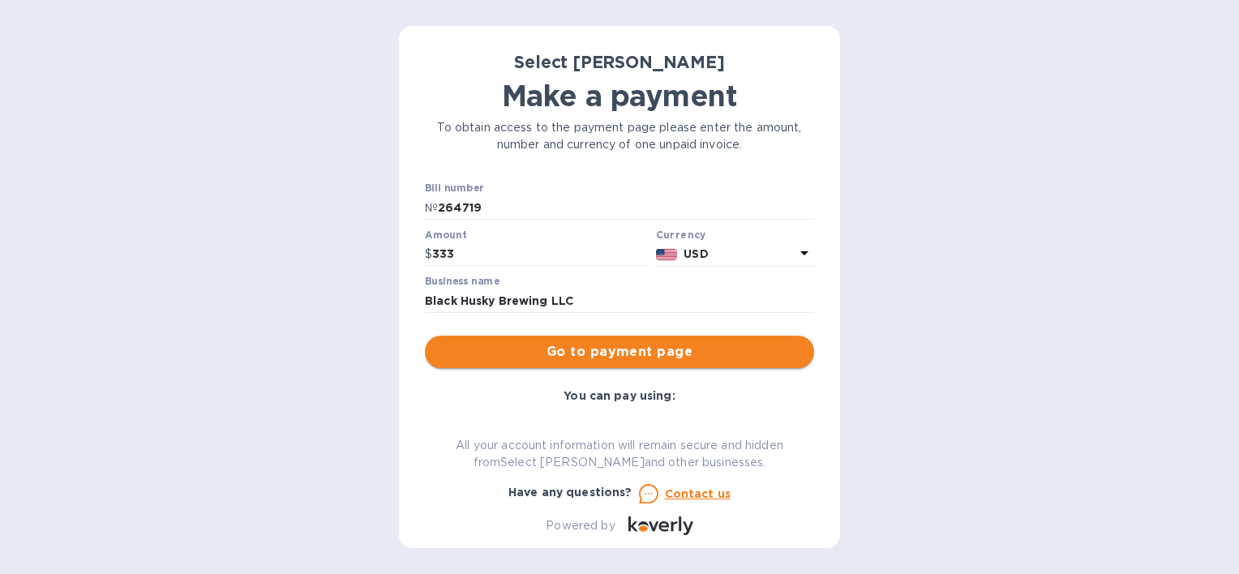  Describe the element at coordinates (620, 96) in the screenshot. I see `h1: Make a payment` at that location.